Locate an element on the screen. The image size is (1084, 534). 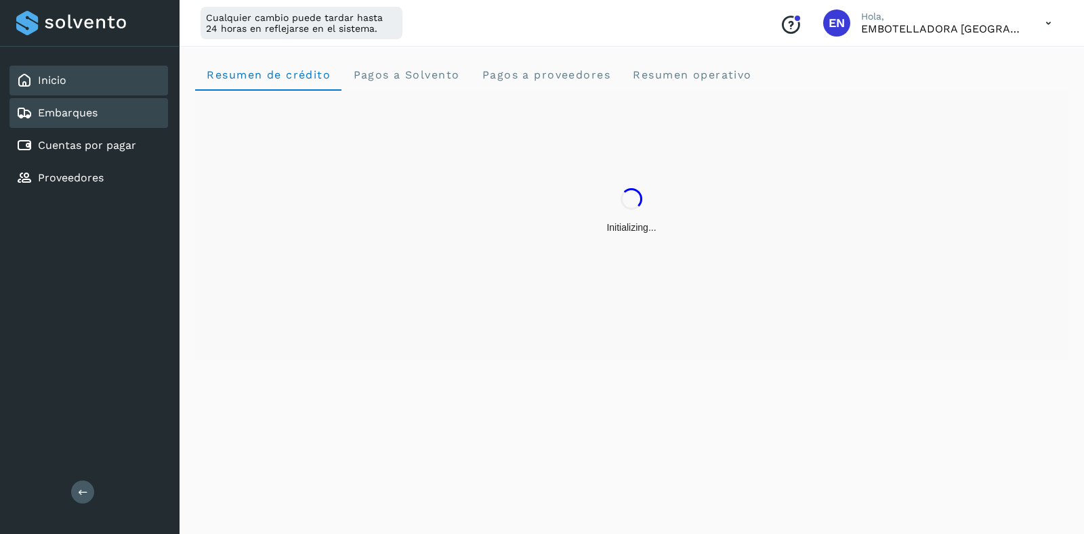
span: Pagos a proveedores is located at coordinates (545, 75).